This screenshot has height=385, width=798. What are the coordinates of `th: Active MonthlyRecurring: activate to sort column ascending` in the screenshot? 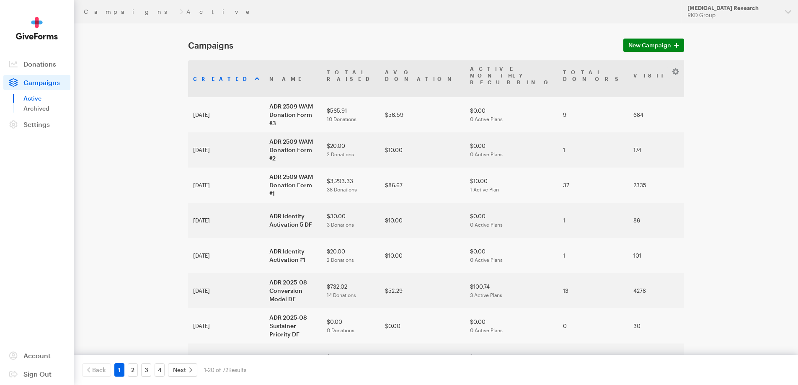 It's located at (511, 79).